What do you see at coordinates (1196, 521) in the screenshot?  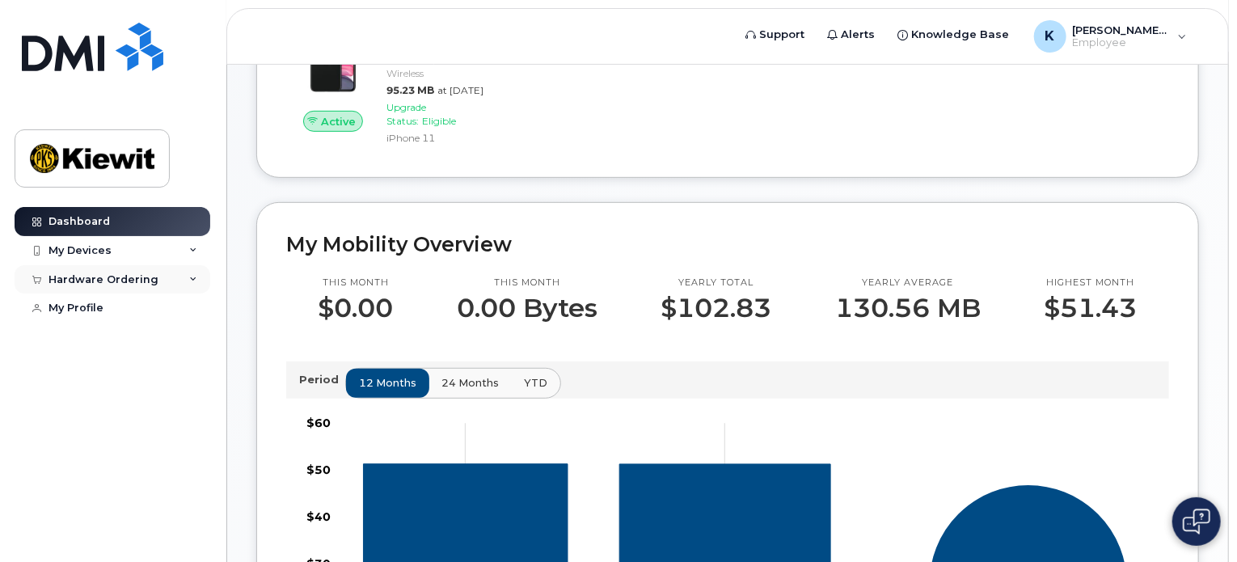 I see `img: Open chat` at bounding box center [1196, 521].